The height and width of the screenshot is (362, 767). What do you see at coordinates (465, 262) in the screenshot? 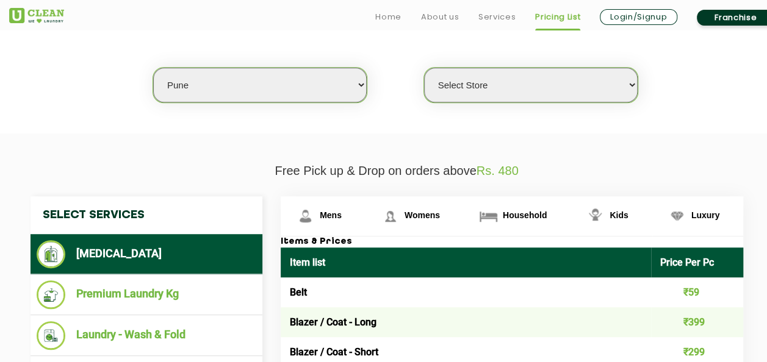
I see `th: Item list` at bounding box center [465, 262].